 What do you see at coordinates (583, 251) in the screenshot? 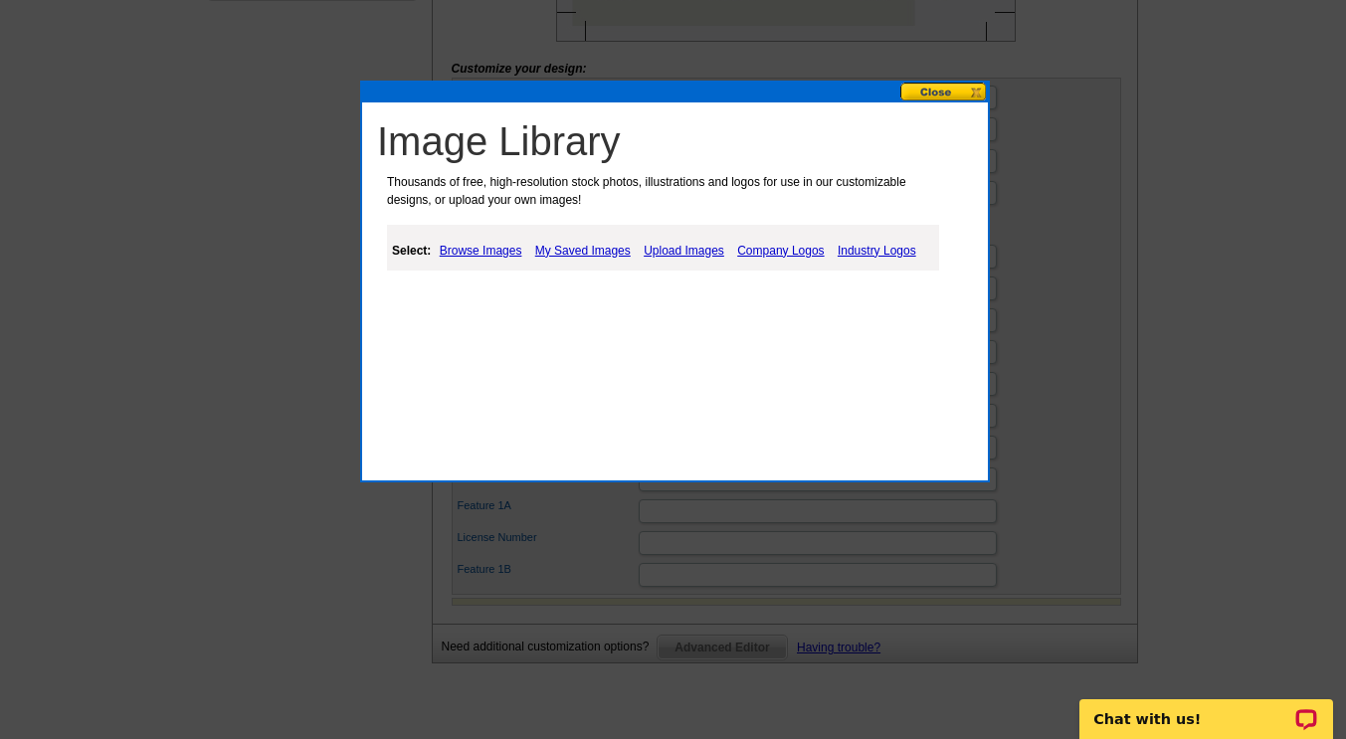
I see `a: My Saved Images` at bounding box center [583, 251].